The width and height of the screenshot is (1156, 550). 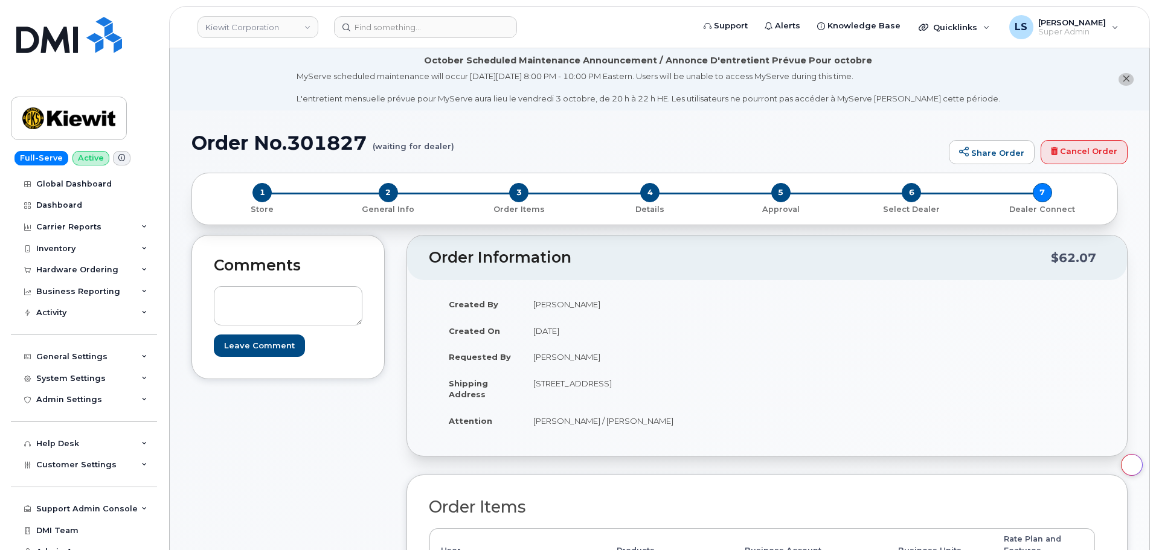 I want to click on strong: Created By, so click(x=474, y=305).